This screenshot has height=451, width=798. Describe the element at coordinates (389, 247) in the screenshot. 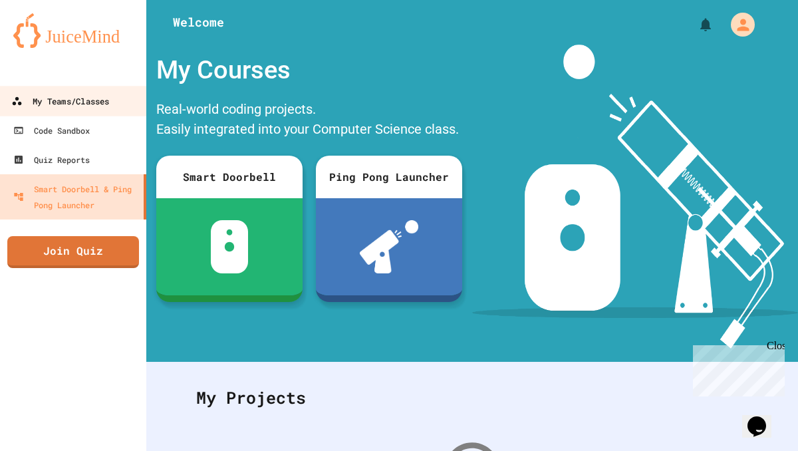

I see `img: ppl-with-ball.png` at that location.